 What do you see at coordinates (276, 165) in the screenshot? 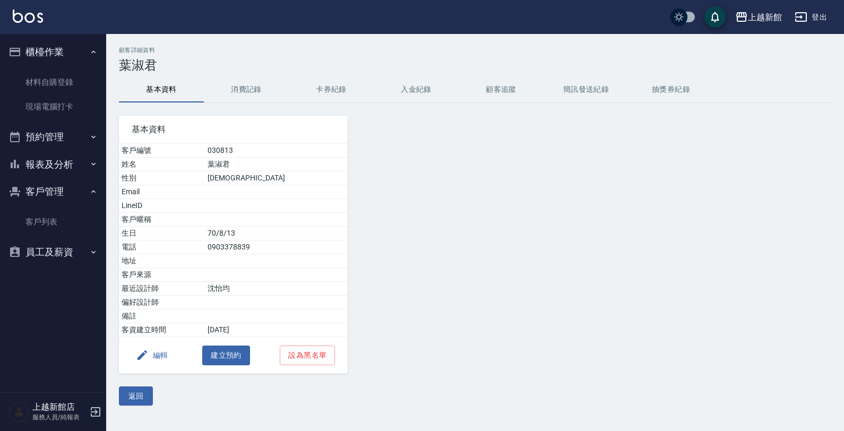
I see `td: 葉淑君` at bounding box center [276, 165].